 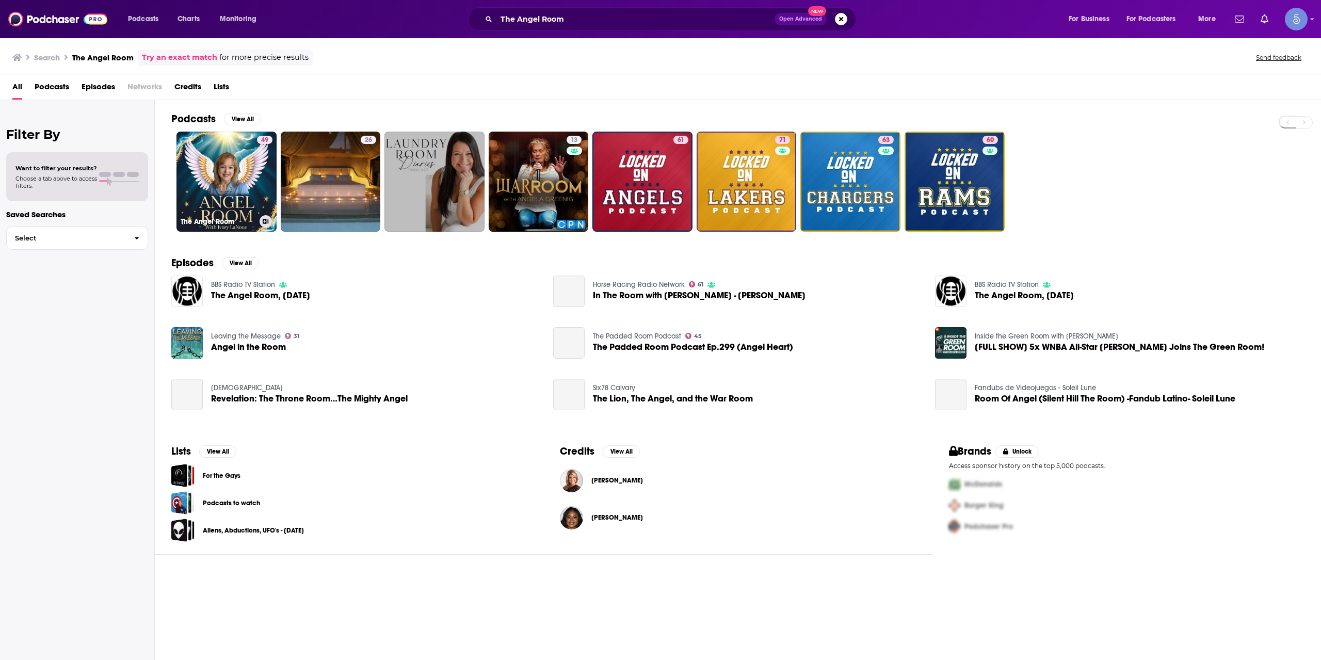 I want to click on h2: Brands, so click(x=970, y=451).